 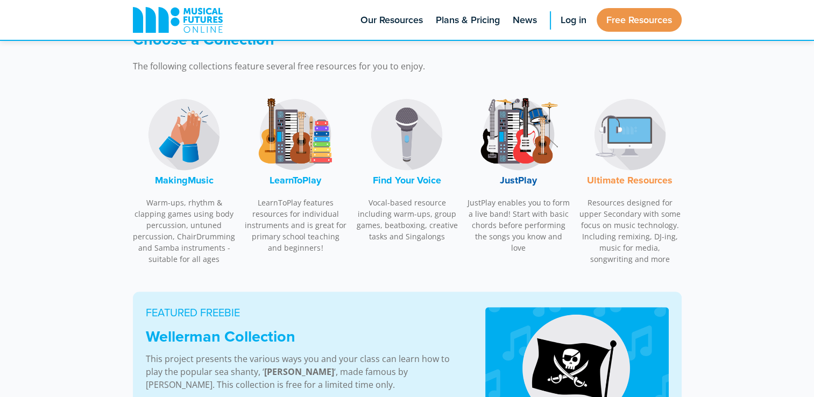 What do you see at coordinates (630, 134) in the screenshot?
I see `img: Music Technology Logo` at bounding box center [630, 134].